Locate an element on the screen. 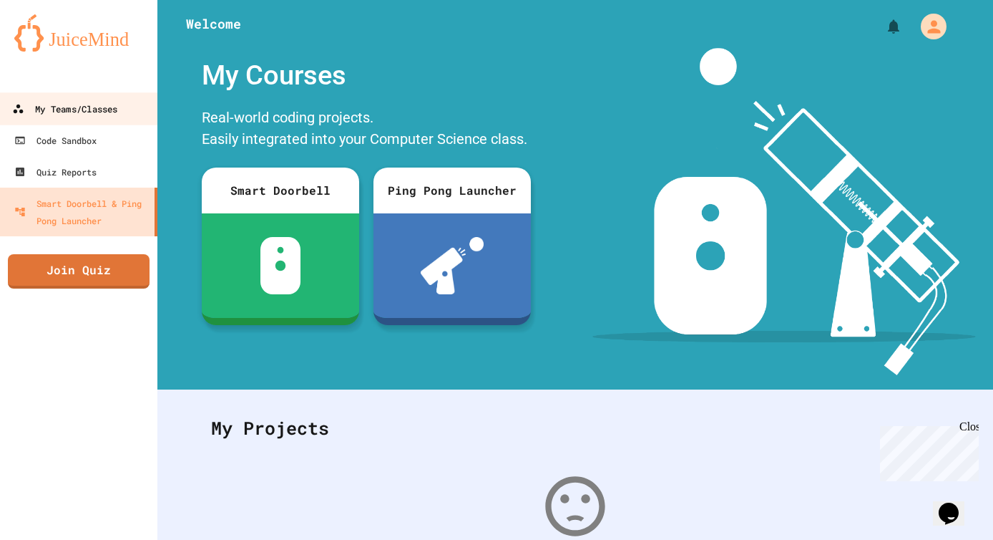  div: My Courses is located at coordinates (366, 75).